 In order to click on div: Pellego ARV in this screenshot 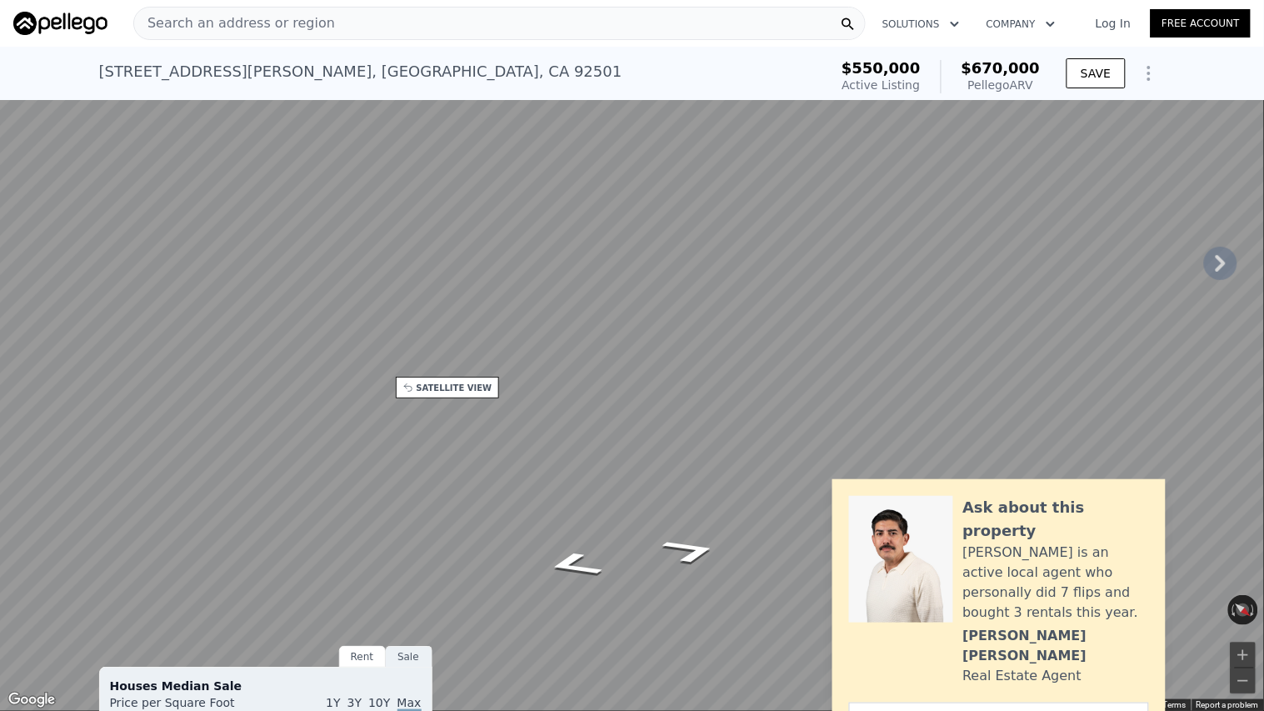, I will do `click(1000, 85)`.